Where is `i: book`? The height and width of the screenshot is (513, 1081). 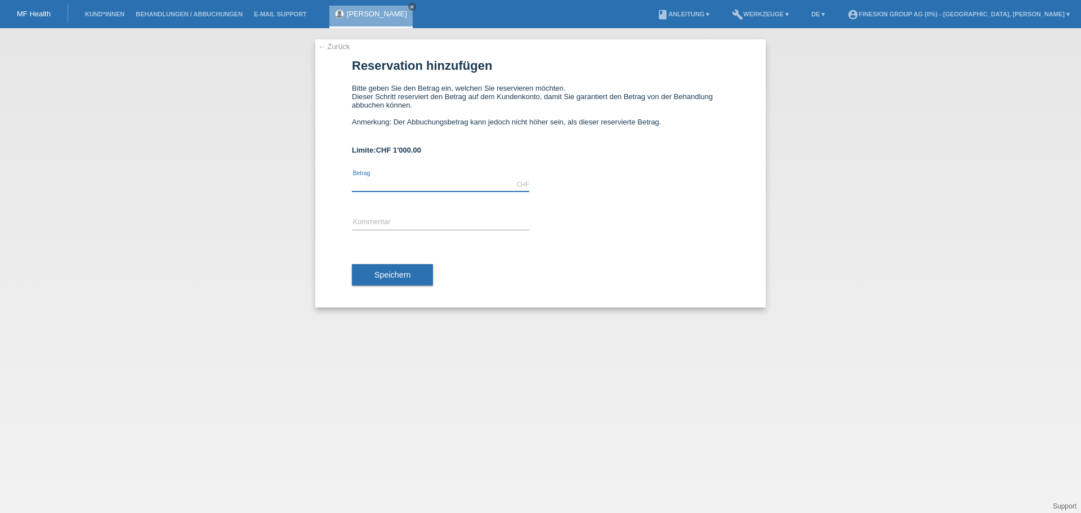 i: book is located at coordinates (662, 15).